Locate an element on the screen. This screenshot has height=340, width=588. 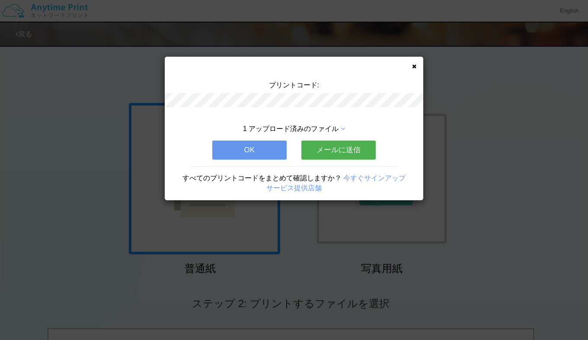
button: OK is located at coordinates (250, 150).